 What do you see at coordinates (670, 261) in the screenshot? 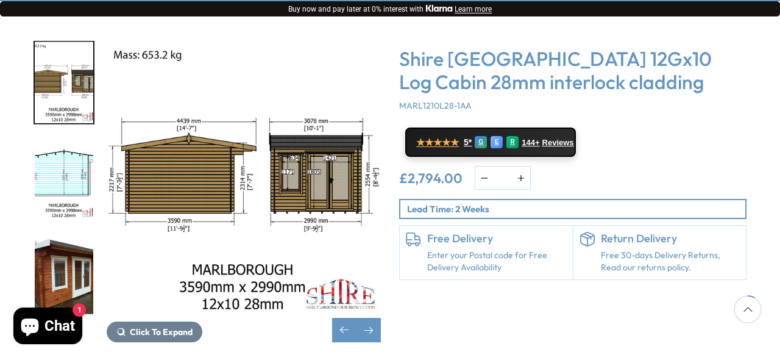
I see `p: Free 30-days Delivery Returns, Read our returns policy.` at bounding box center [670, 261].